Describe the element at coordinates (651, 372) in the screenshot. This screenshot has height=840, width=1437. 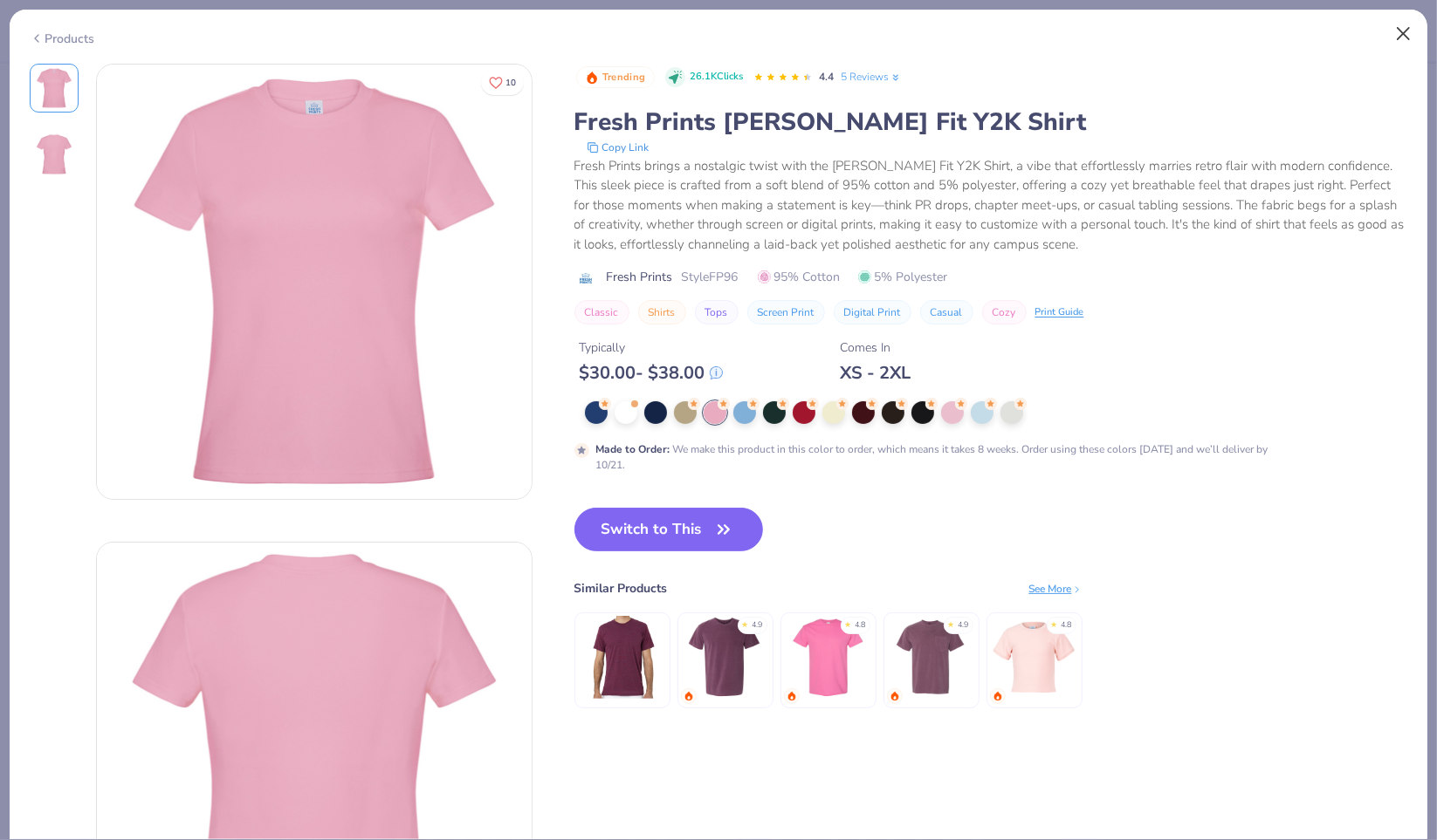
I see `div: $ 30.00 - $ 38.00` at that location.